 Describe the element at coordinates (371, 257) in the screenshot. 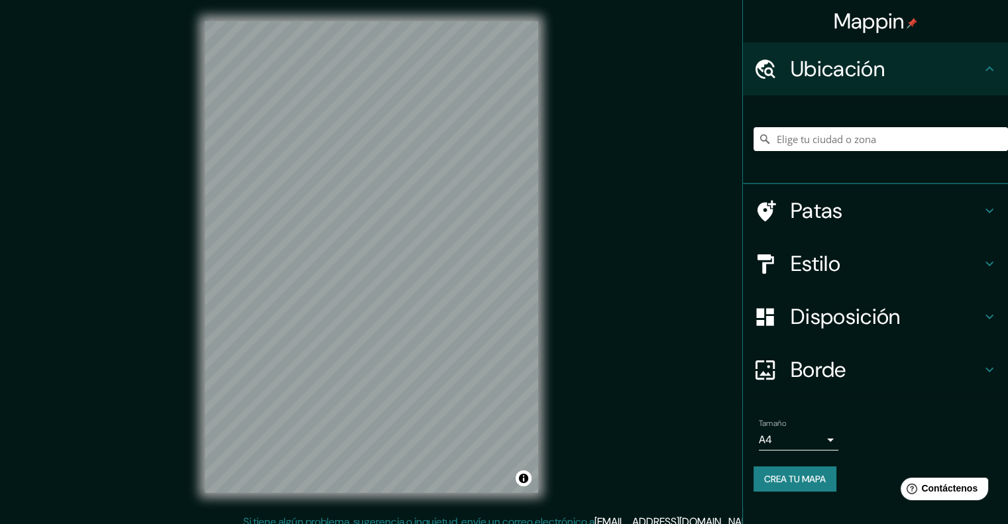

I see `canvas: Mapa` at that location.